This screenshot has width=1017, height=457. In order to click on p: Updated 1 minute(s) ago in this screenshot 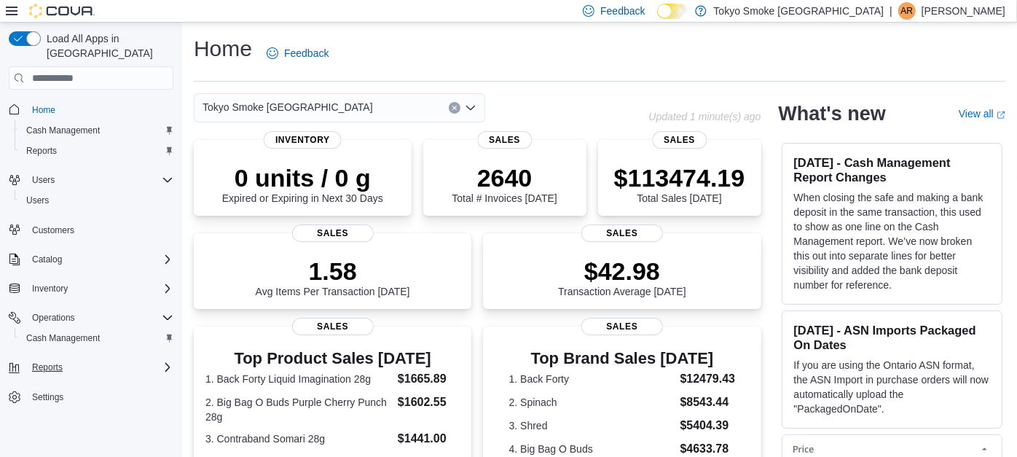, I will do `click(704, 117)`.